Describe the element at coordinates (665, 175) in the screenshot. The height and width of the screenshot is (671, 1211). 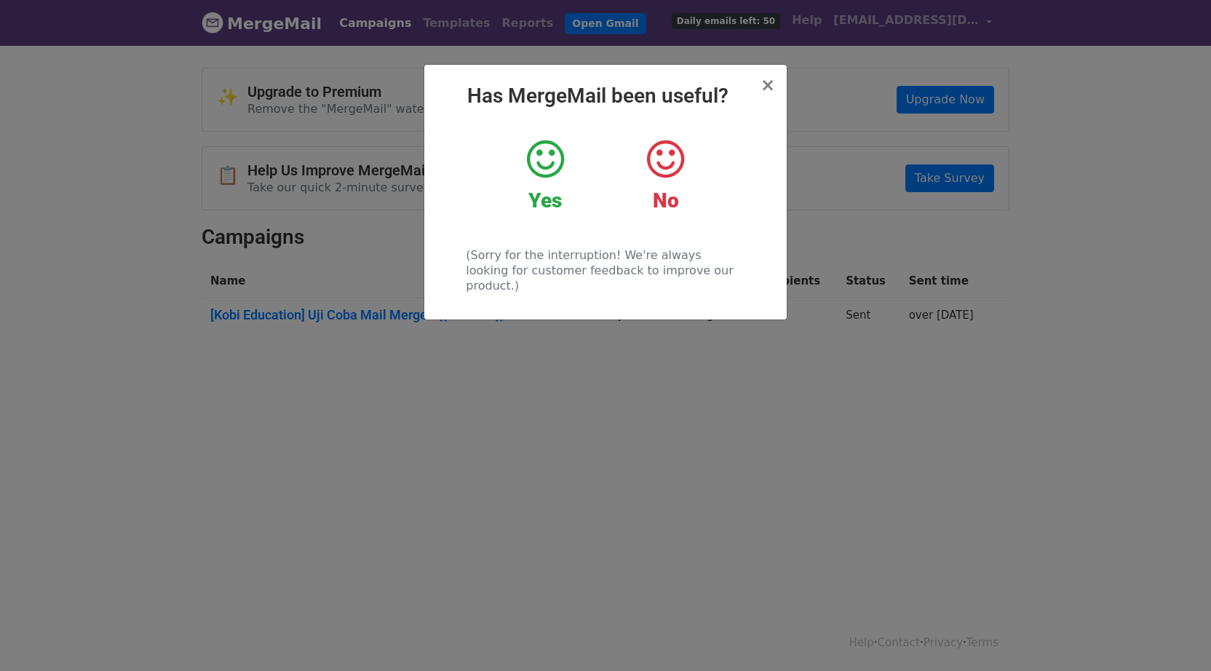
I see `a: No` at that location.